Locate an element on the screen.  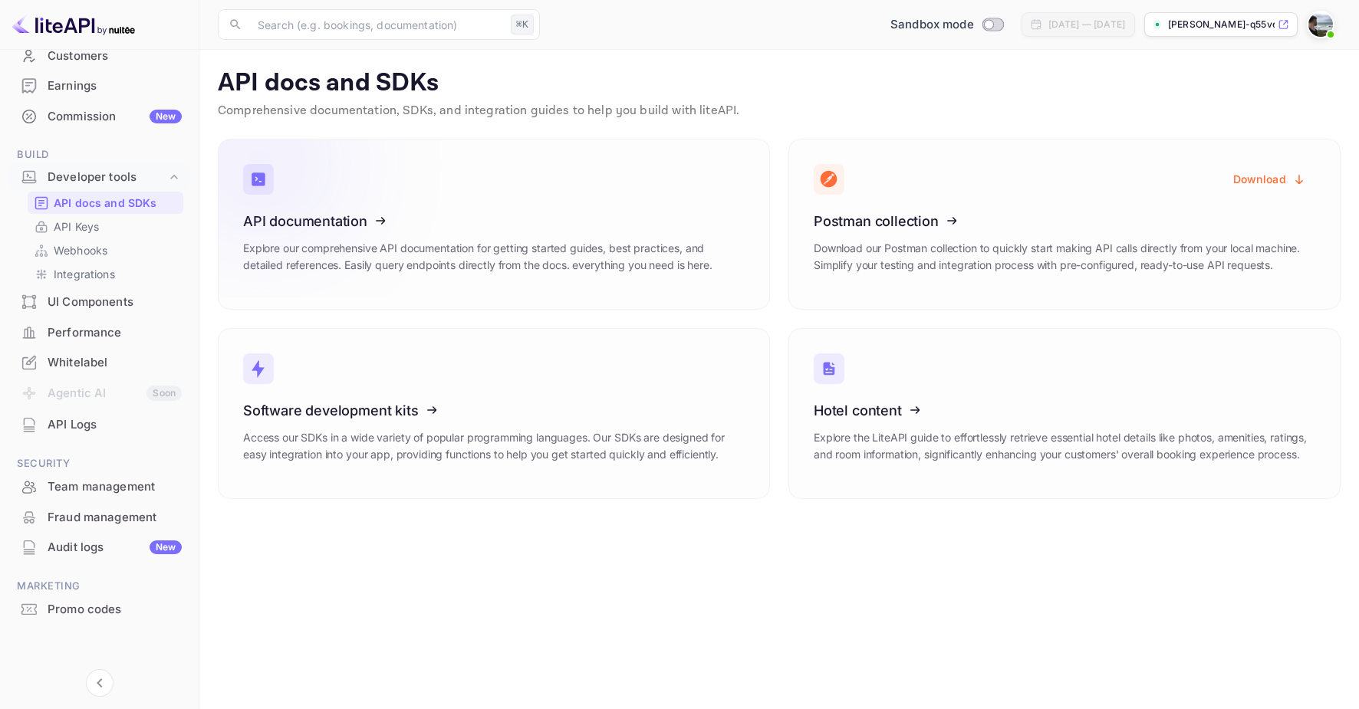
div: Integrations is located at coordinates (105, 274).